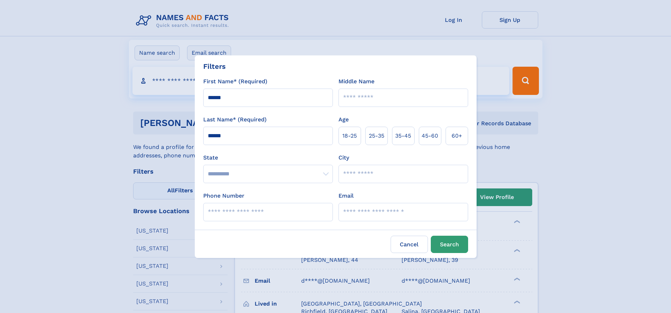  I want to click on label: Middle Name, so click(357, 81).